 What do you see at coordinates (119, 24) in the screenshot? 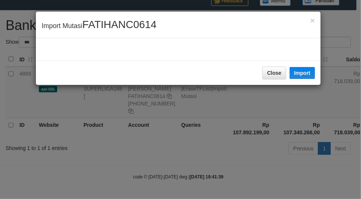
I see `span: FATIHANC0614` at bounding box center [119, 24].